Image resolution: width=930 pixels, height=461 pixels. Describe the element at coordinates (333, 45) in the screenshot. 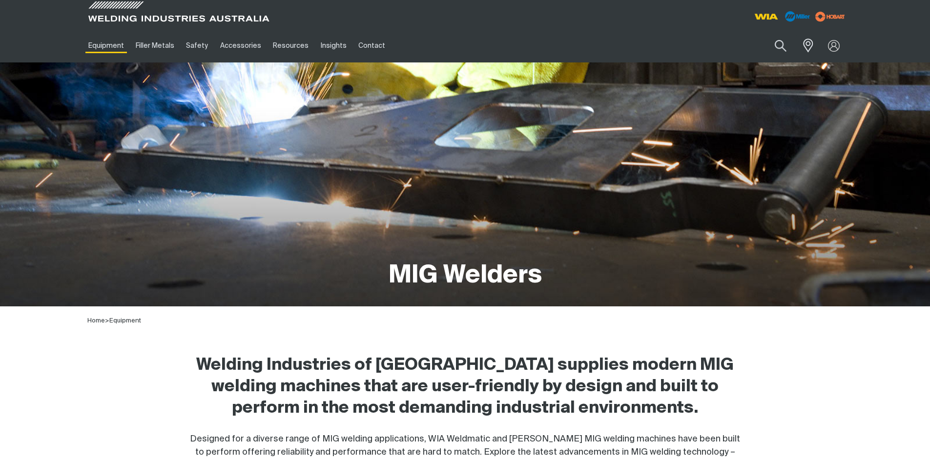

I see `a: Insights` at that location.